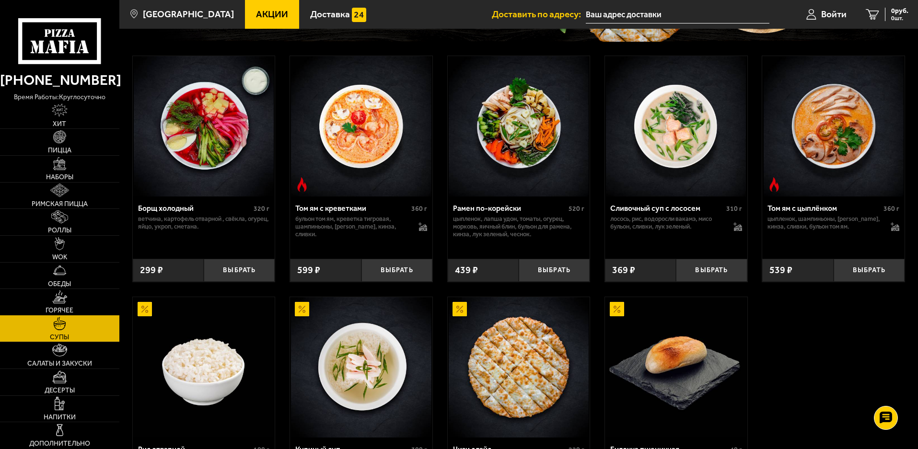 The image size is (918, 449). Describe the element at coordinates (204, 367) in the screenshot. I see `a: АкционныйРис отварной` at that location.